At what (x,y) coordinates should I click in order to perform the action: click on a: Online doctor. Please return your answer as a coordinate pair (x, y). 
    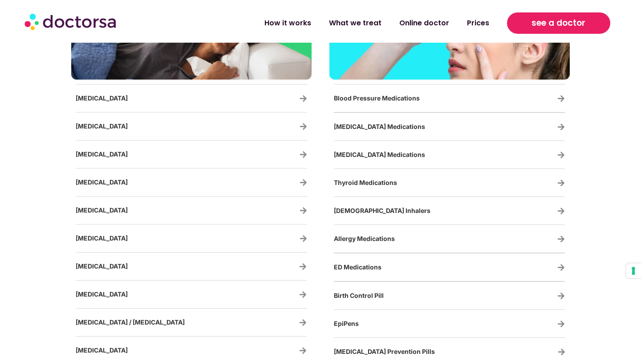
    Looking at the image, I should click on (424, 23).